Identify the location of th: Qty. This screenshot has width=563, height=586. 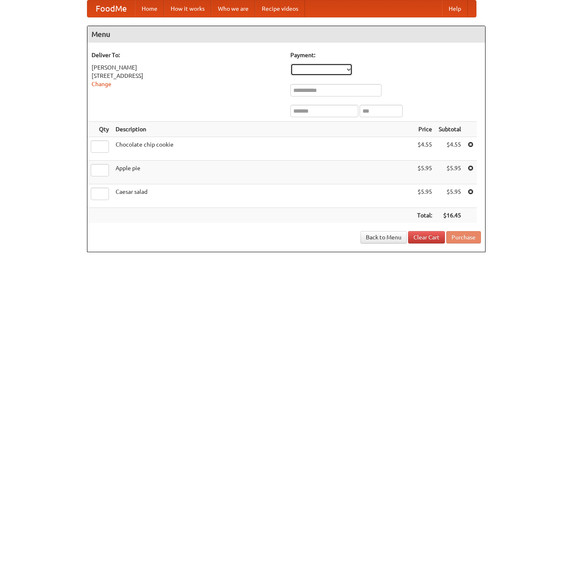
(100, 129).